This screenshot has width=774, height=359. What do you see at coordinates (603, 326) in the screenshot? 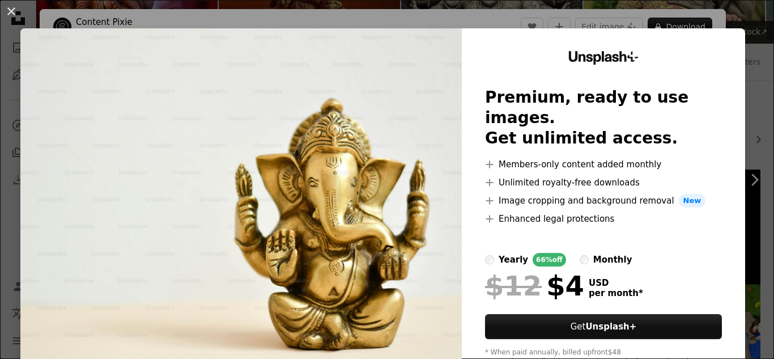
I see `button: GetUnsplash+` at bounding box center [603, 326].